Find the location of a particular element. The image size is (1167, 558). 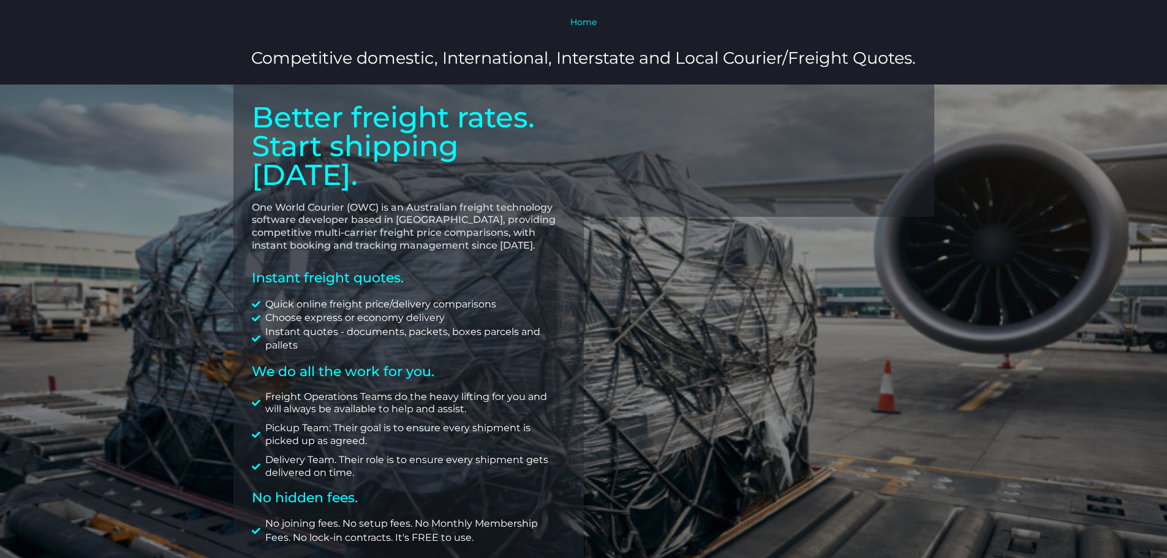

span: Choose express or economy delivery is located at coordinates (354, 318).